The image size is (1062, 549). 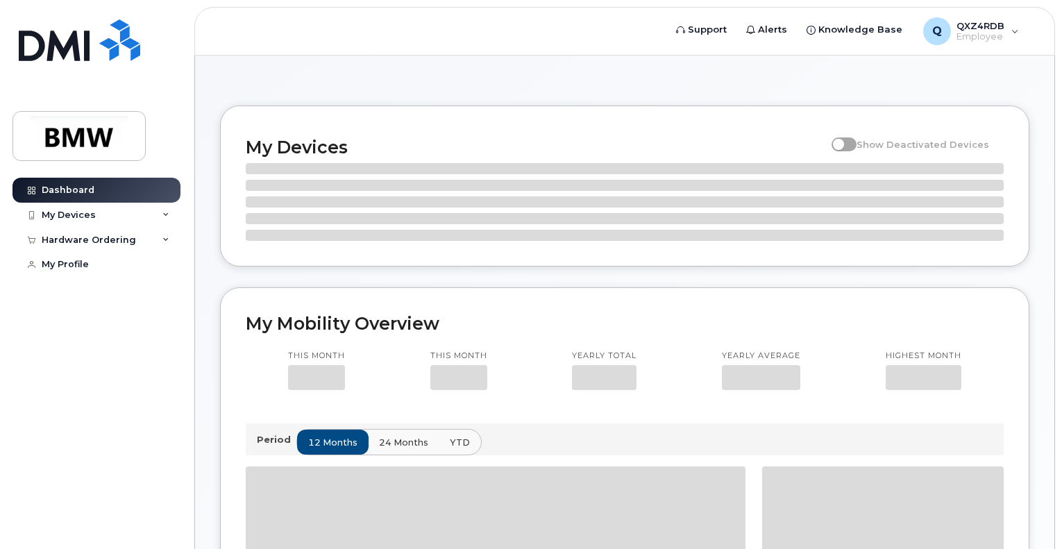 What do you see at coordinates (761, 356) in the screenshot?
I see `p: Yearly average` at bounding box center [761, 356].